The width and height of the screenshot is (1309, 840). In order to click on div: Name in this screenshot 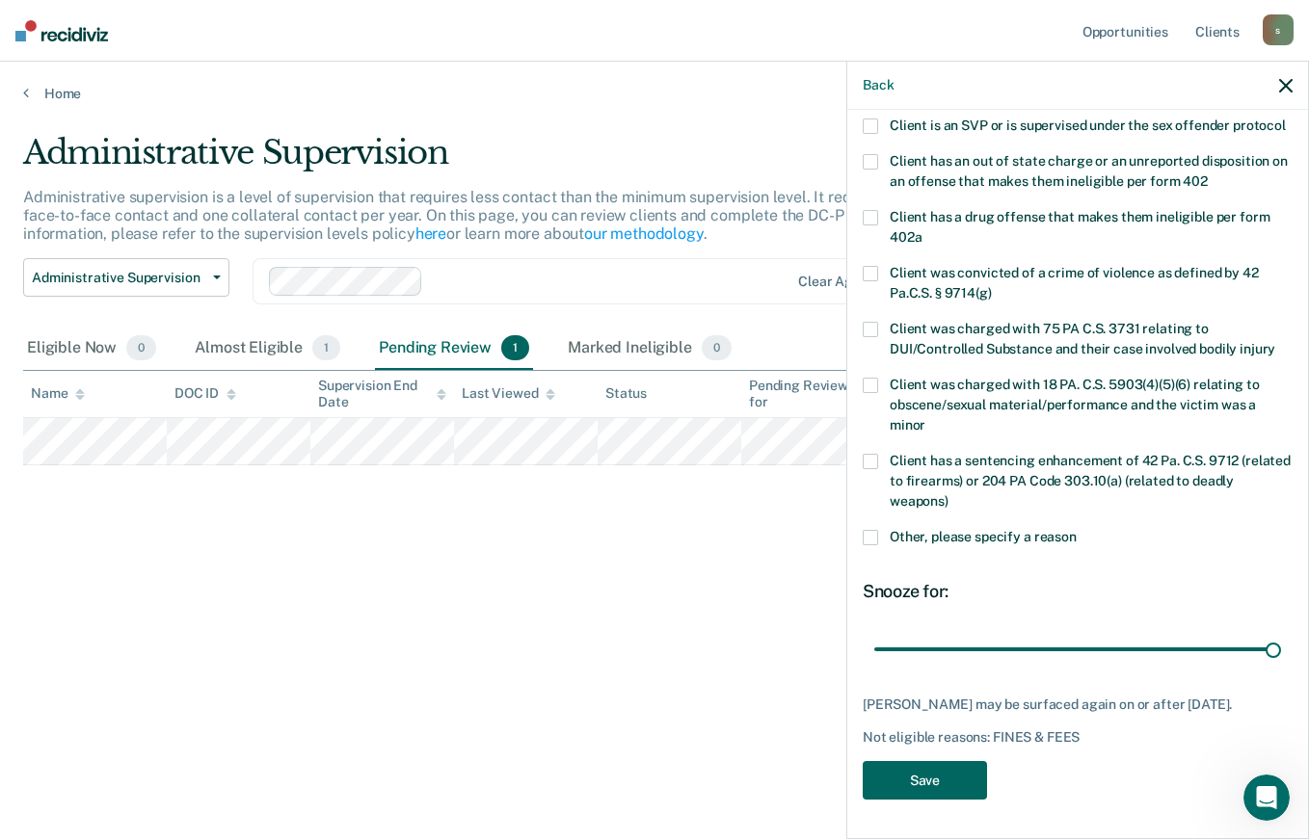, I will do `click(58, 393)`.